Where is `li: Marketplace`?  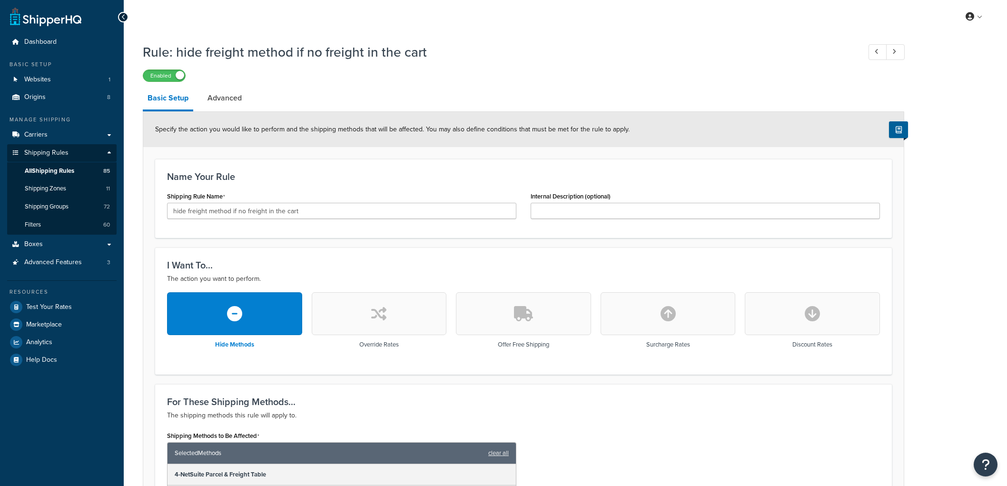
li: Marketplace is located at coordinates (62, 325).